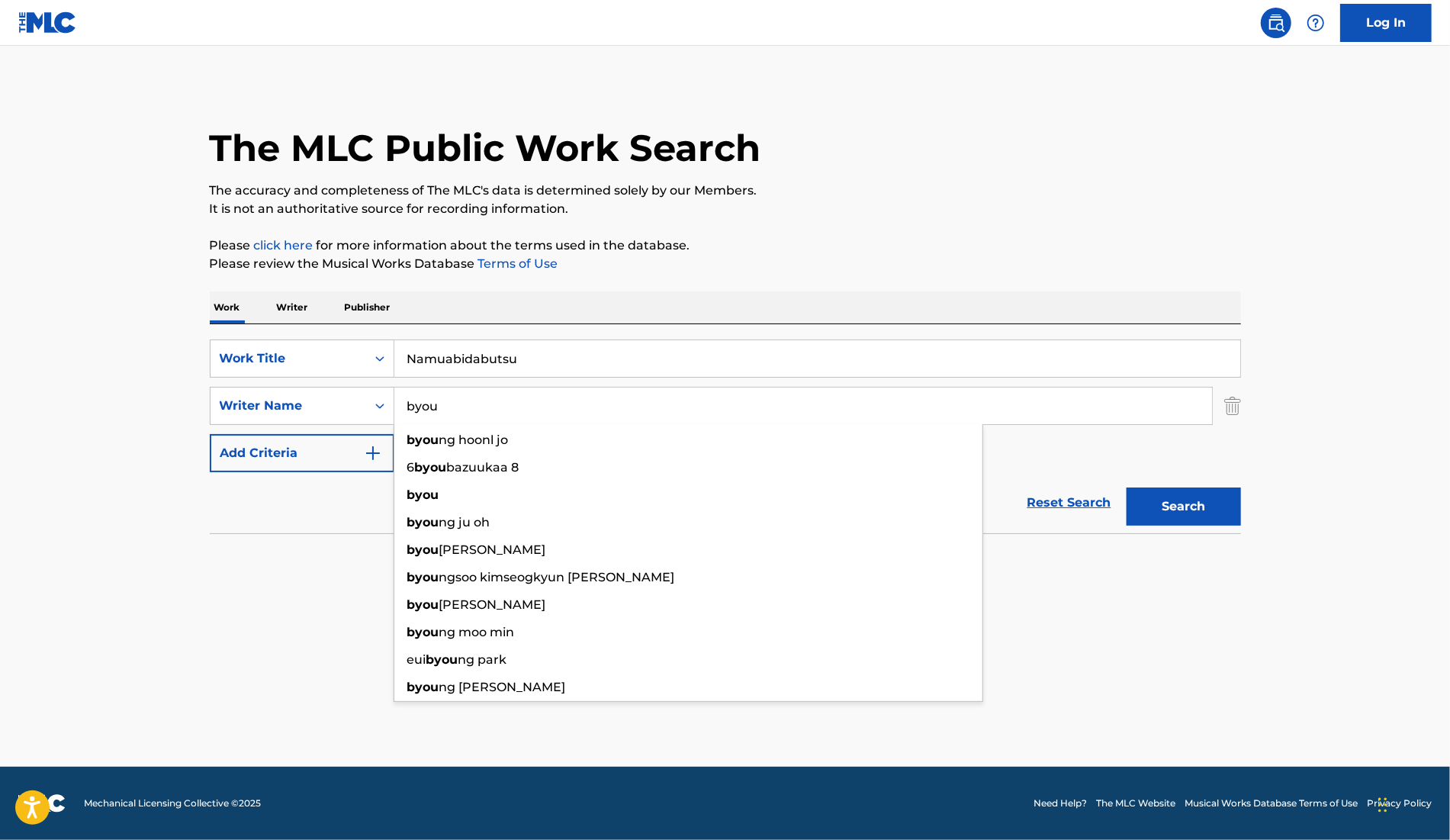  I want to click on span: ng park, so click(482, 659).